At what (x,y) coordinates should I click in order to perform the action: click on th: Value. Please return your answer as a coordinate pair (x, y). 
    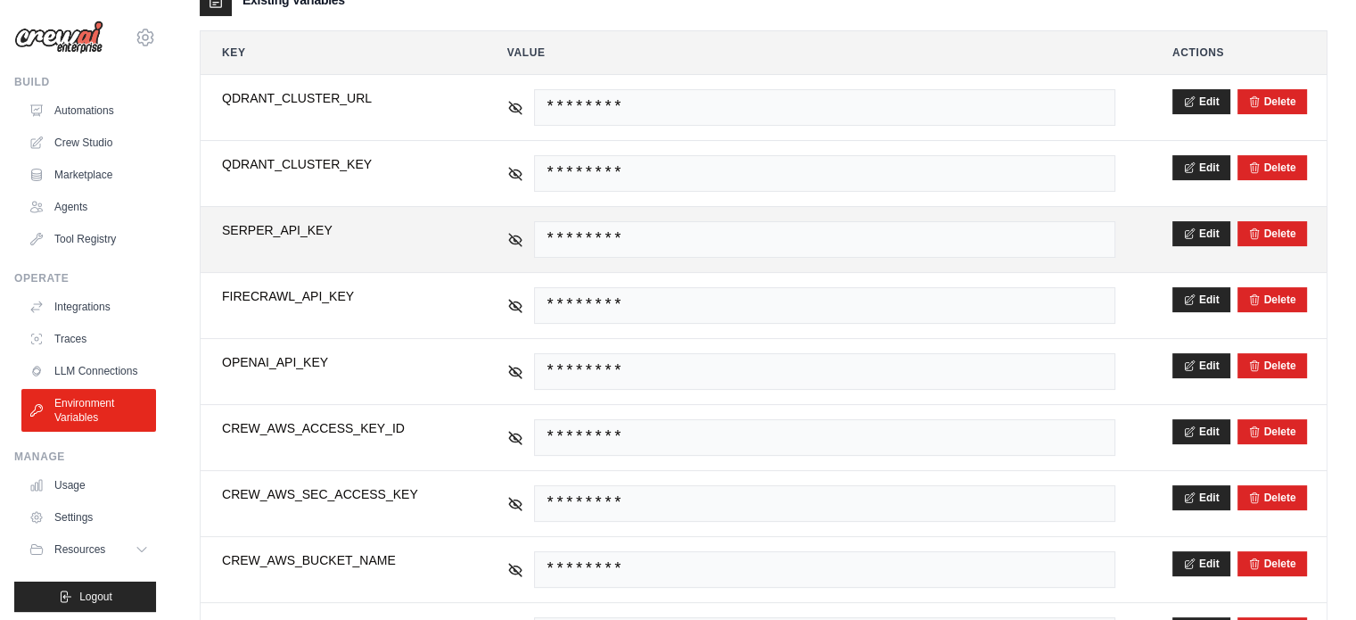
    Looking at the image, I should click on (812, 53).